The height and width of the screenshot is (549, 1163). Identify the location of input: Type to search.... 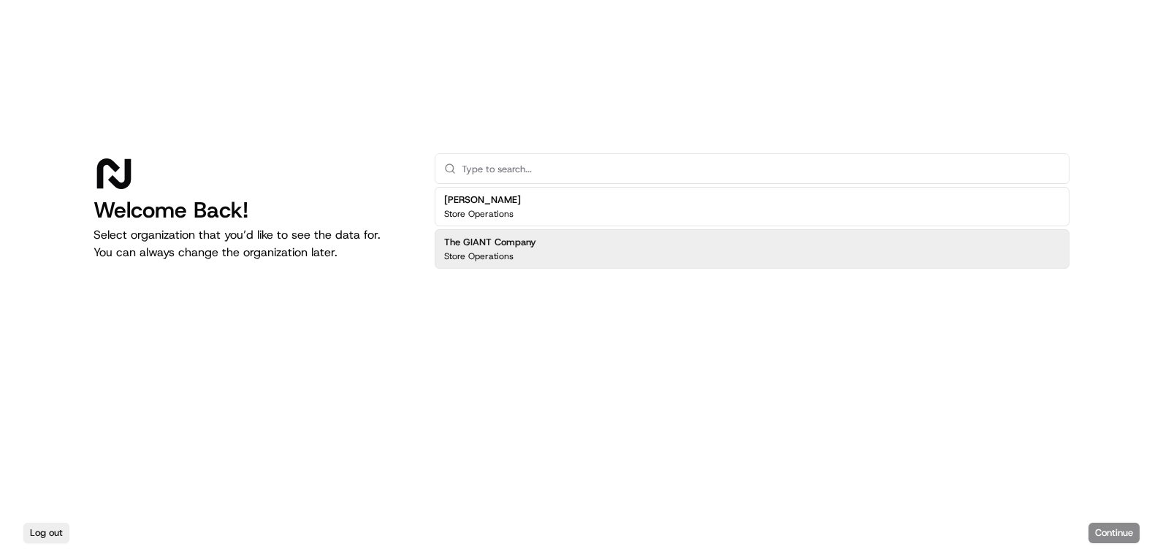
(760, 169).